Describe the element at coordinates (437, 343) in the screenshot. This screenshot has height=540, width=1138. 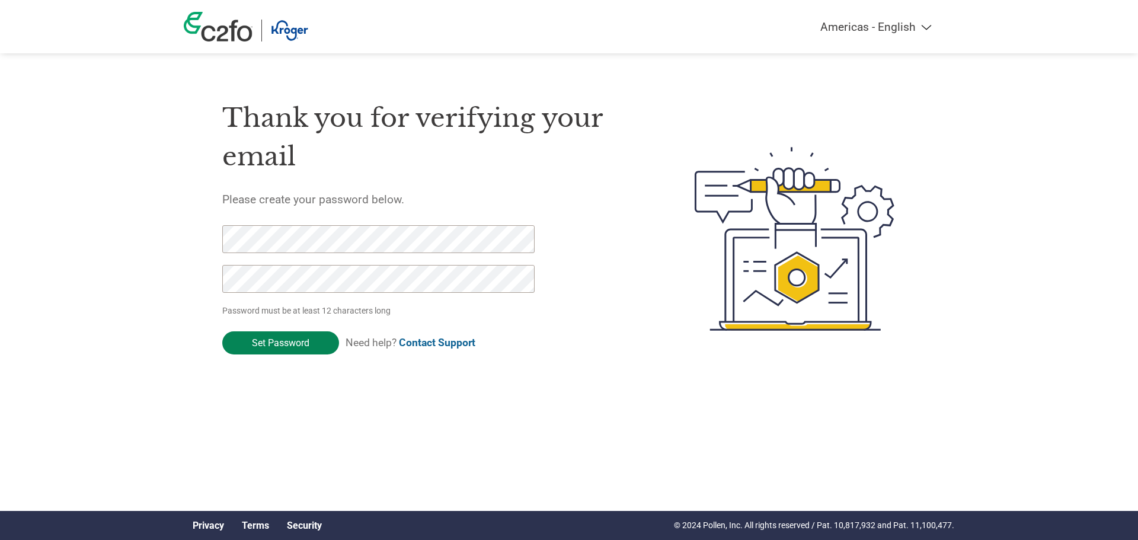
I see `a: Contact Support` at that location.